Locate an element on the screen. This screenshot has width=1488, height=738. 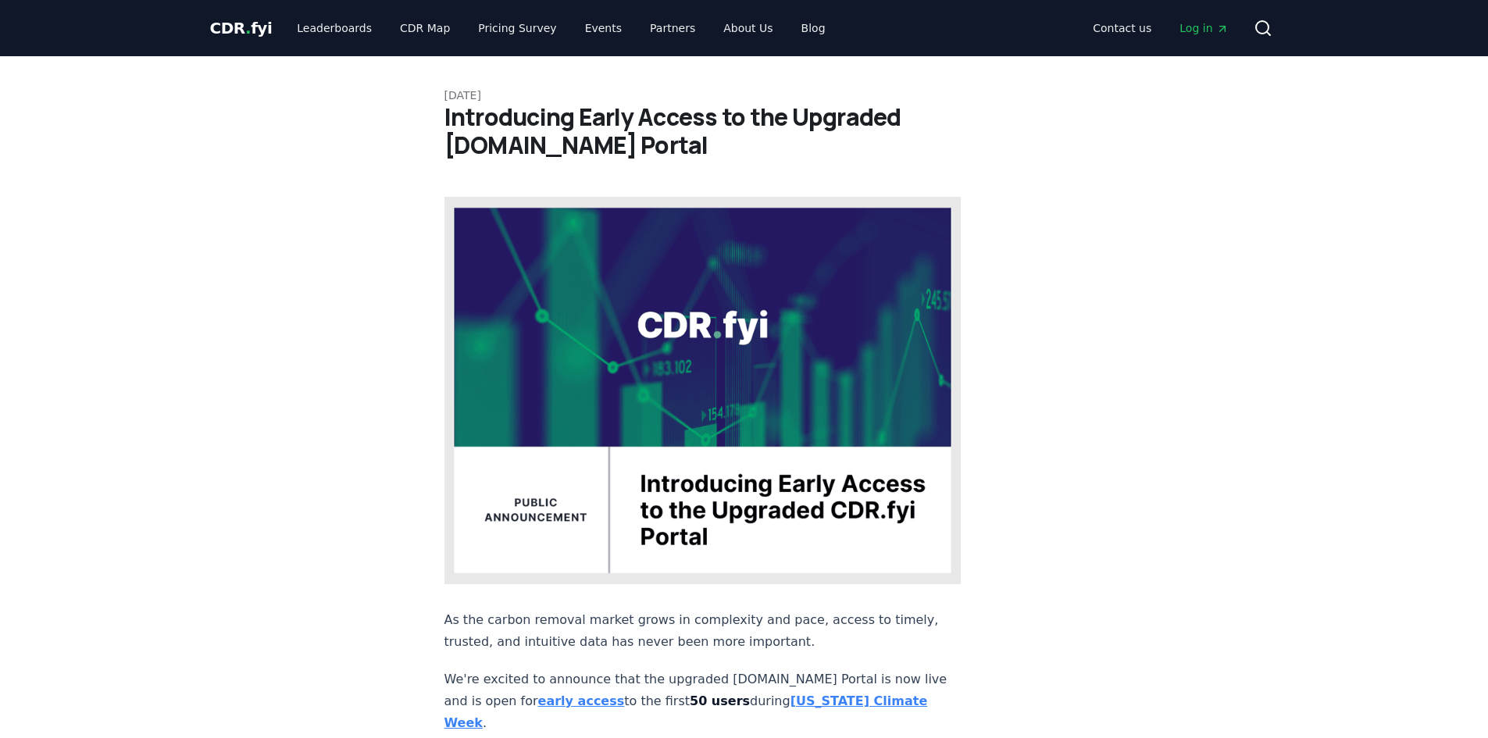
a: Log in is located at coordinates (1204, 28).